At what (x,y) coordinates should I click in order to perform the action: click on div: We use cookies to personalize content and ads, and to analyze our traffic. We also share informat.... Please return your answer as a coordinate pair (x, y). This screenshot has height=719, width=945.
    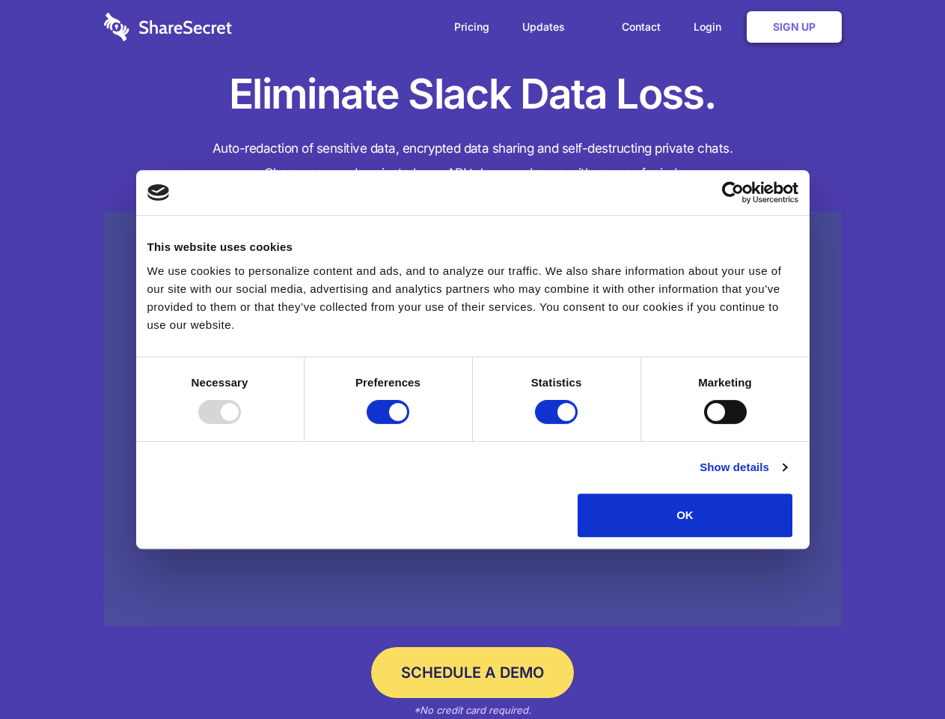
    Looking at the image, I should click on (473, 298).